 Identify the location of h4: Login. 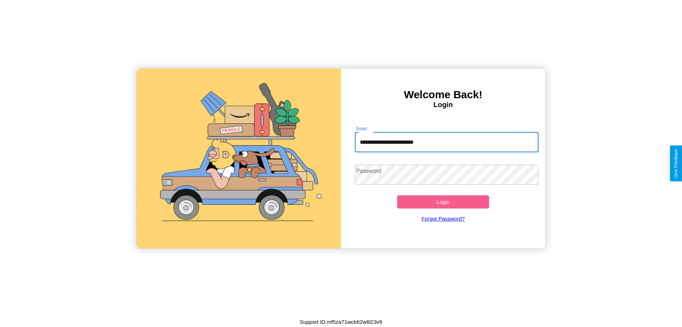
(443, 104).